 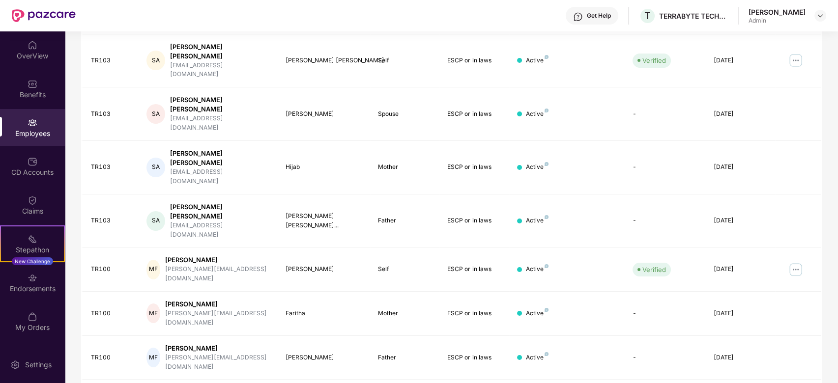 I want to click on div: Admin, so click(x=777, y=21).